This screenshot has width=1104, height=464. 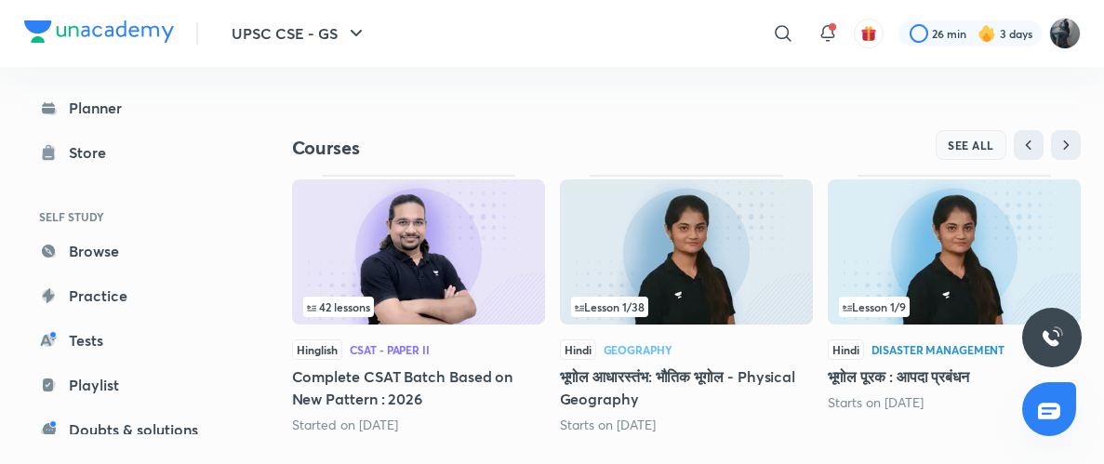 I want to click on a: Store, so click(x=132, y=152).